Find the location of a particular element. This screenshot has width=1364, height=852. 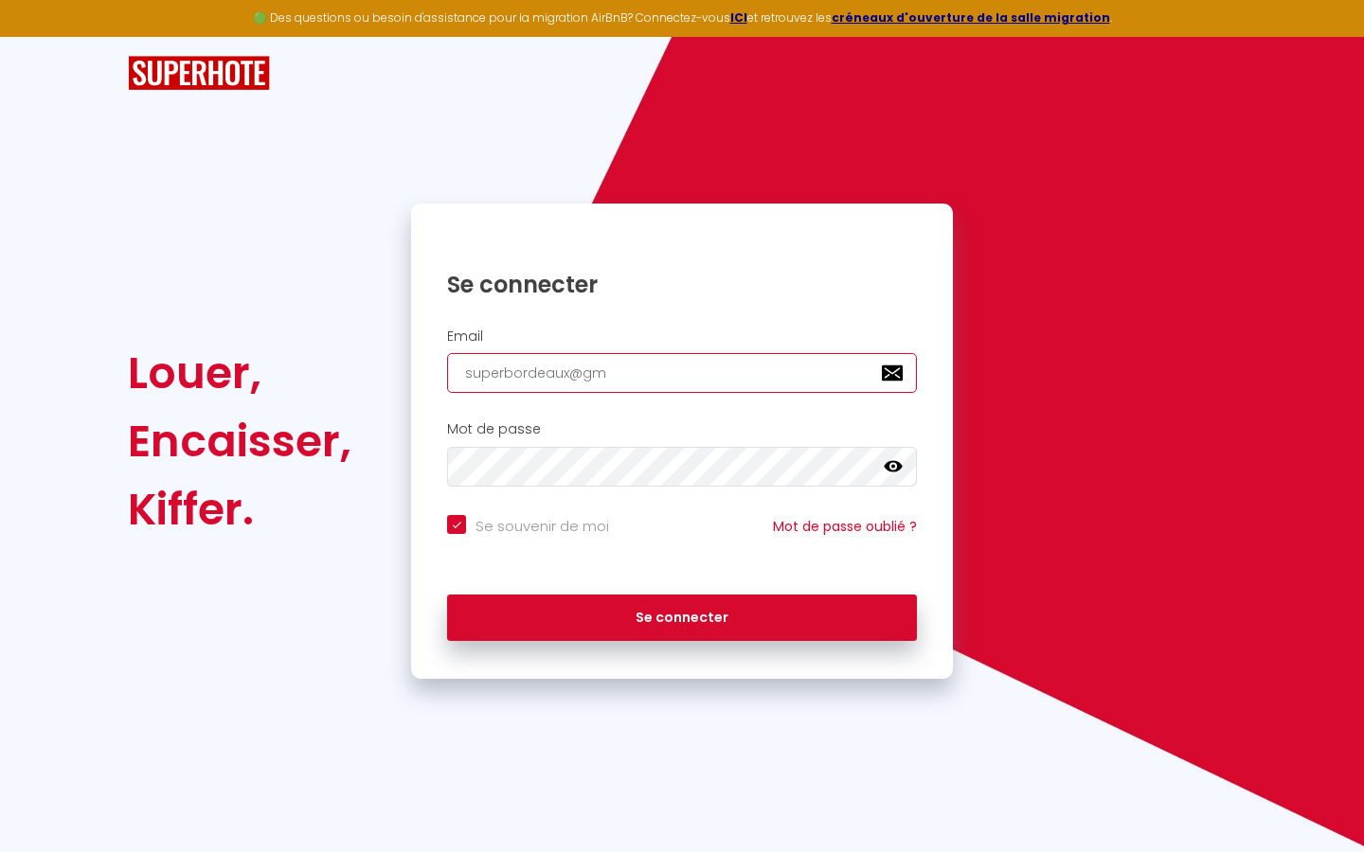

div: Kiffer. is located at coordinates (240, 510).